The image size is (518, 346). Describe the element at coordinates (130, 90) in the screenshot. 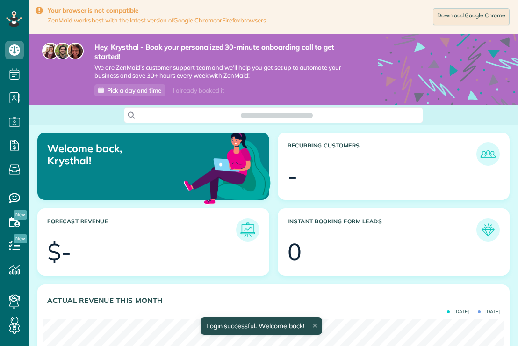

I see `a: Pick a day and time` at that location.